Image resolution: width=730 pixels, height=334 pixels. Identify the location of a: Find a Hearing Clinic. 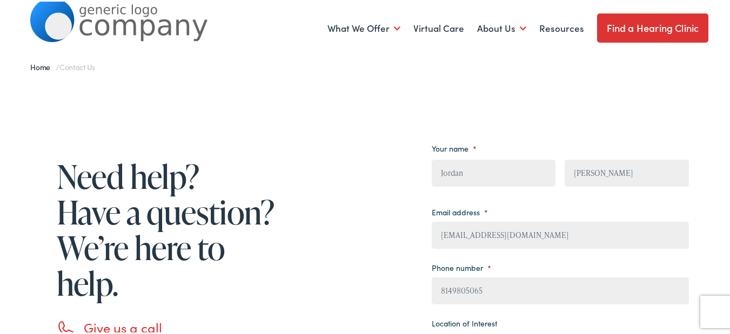
(652, 26).